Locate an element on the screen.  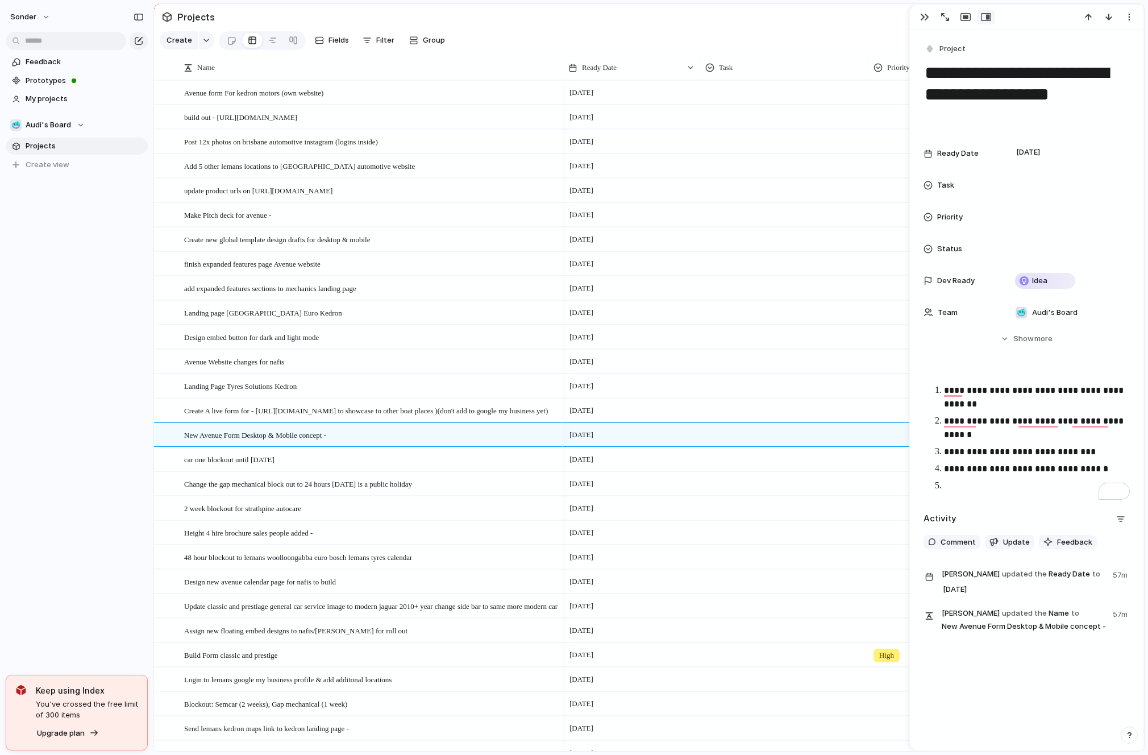
span: 48 hour blockout to lemans woolloongabba euro bosch lemans tyres calendar is located at coordinates (298, 556).